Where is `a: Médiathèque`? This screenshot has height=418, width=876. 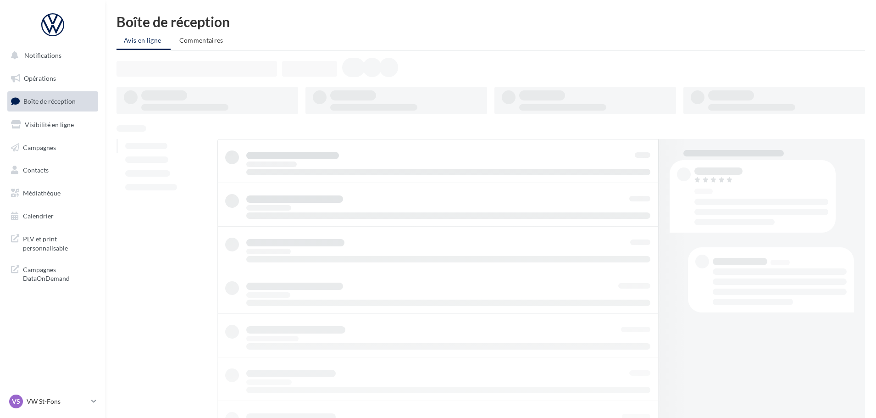 a: Médiathèque is located at coordinates (53, 193).